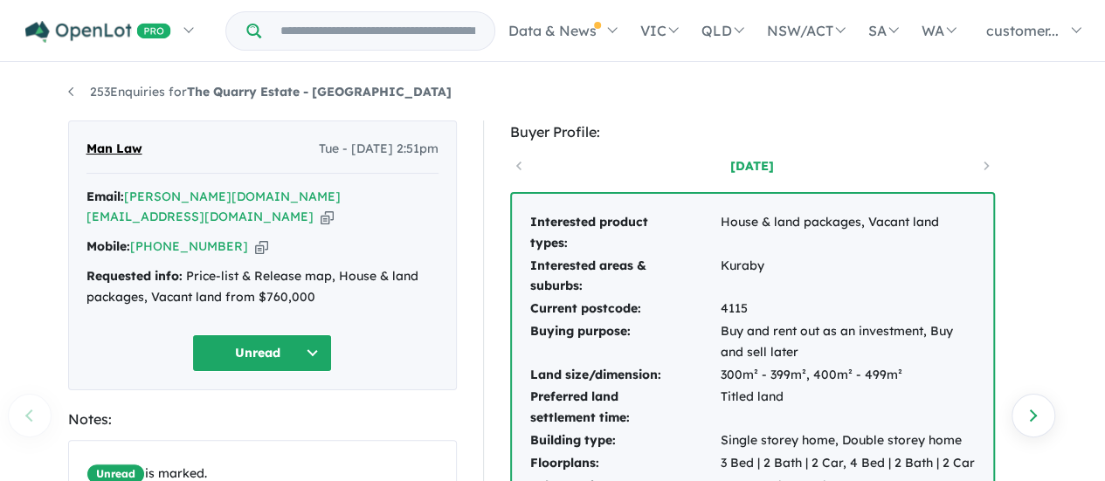 This screenshot has width=1105, height=481. I want to click on td: 4115, so click(847, 309).